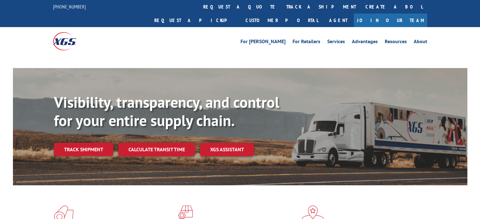 Image resolution: width=480 pixels, height=219 pixels. Describe the element at coordinates (306, 43) in the screenshot. I see `a: For Retailers` at that location.